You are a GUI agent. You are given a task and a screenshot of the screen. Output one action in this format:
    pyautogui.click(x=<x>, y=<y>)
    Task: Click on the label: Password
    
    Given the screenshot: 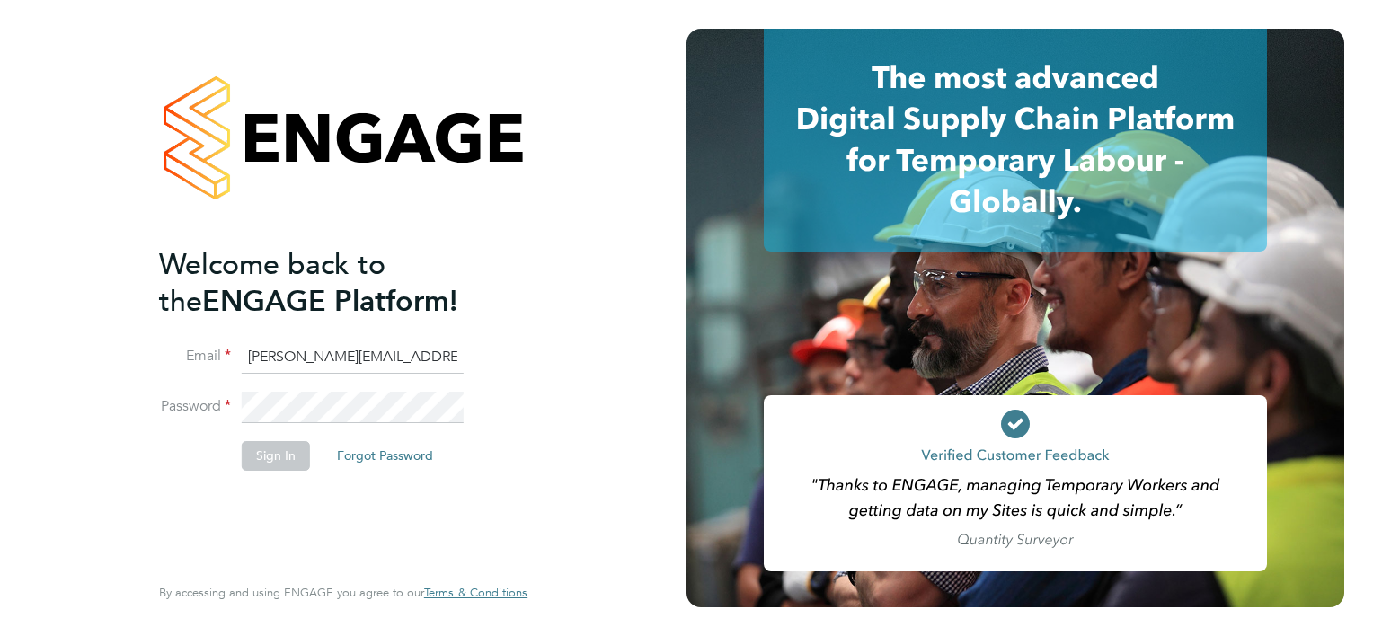 What is the action you would take?
    pyautogui.click(x=195, y=406)
    